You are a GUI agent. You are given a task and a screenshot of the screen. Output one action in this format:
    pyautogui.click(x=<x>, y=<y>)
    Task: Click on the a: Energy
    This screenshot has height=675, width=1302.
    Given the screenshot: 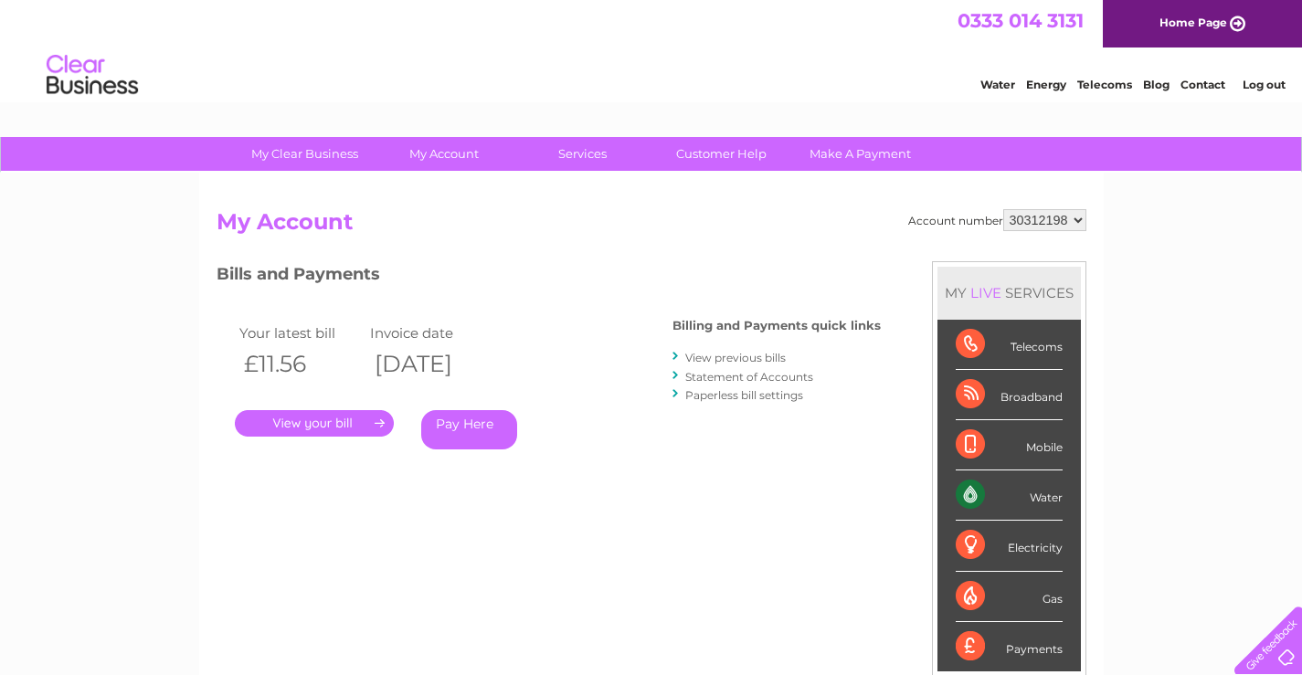 What is the action you would take?
    pyautogui.click(x=1047, y=84)
    